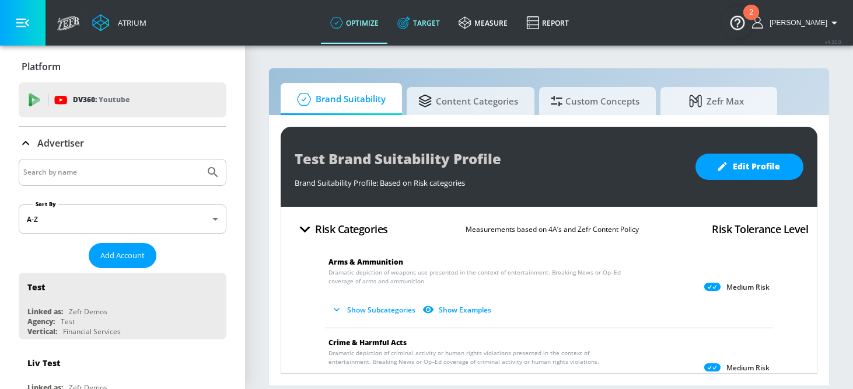 The image size is (853, 389). Describe the element at coordinates (123, 255) in the screenshot. I see `button: Add Account` at that location.